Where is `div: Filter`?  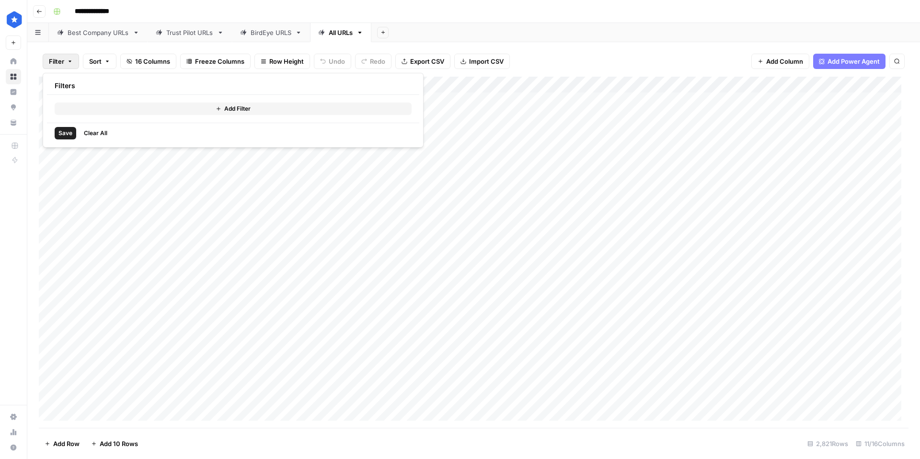 div: Filter is located at coordinates (233, 110).